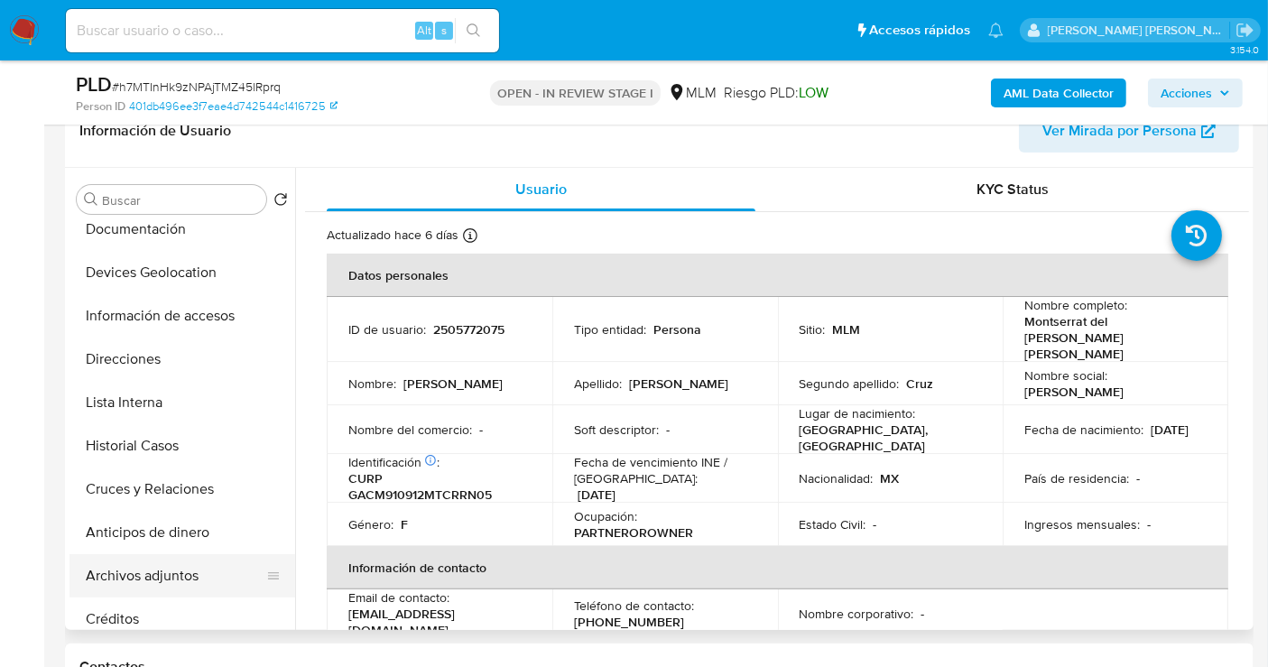  What do you see at coordinates (468, 329) in the screenshot?
I see `p: 2505772075` at bounding box center [468, 329].